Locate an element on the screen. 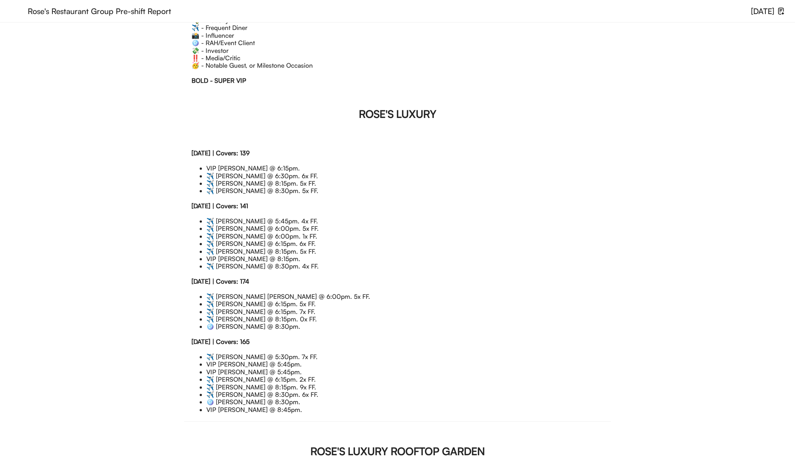 The height and width of the screenshot is (473, 795). strong: ROSE'S LUXURY is located at coordinates (398, 114).